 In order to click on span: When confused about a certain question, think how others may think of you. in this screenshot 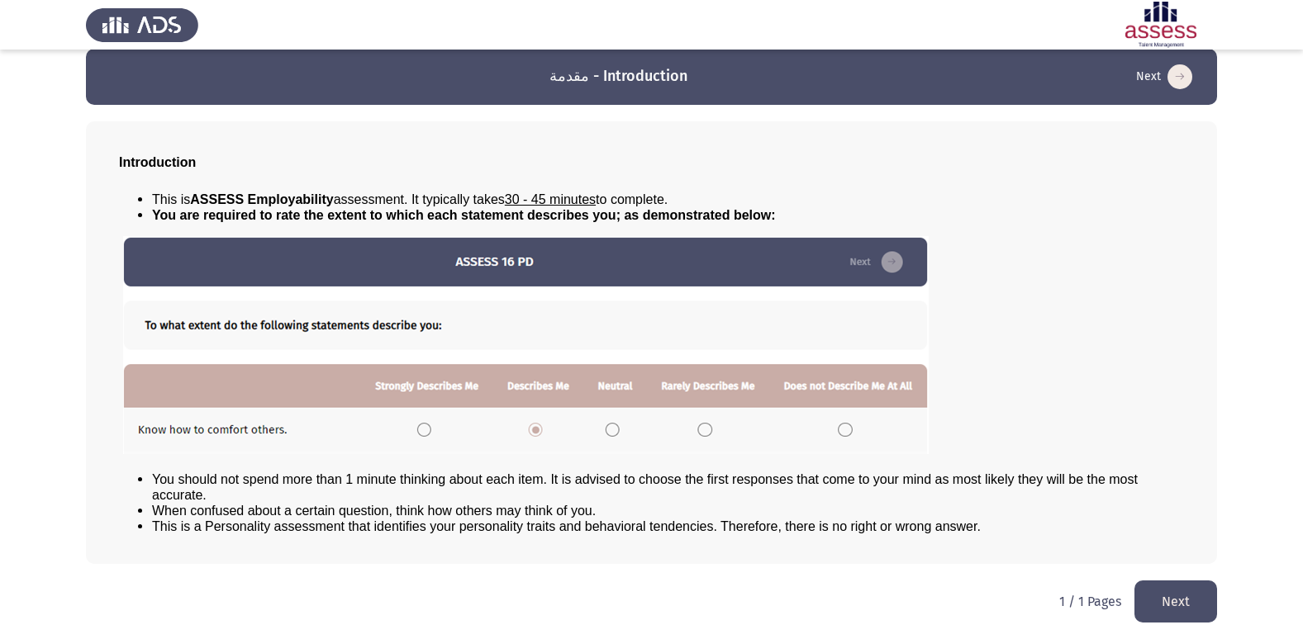, I will do `click(373, 510)`.